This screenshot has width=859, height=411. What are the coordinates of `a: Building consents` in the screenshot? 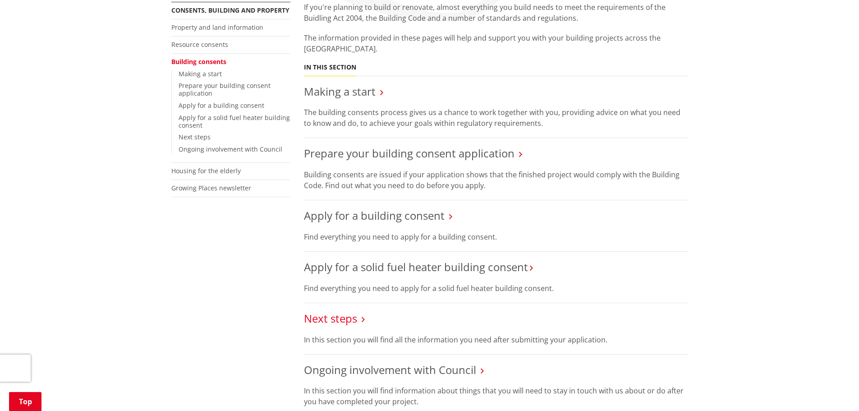 It's located at (199, 61).